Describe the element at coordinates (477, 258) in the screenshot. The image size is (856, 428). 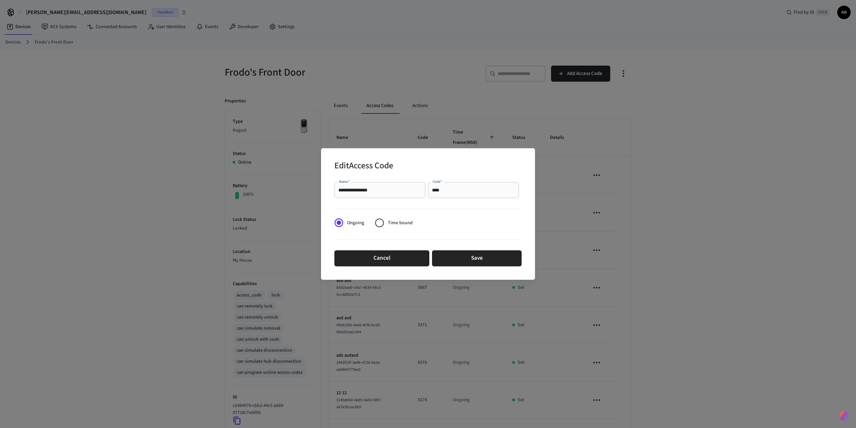
I see `button: Save` at that location.